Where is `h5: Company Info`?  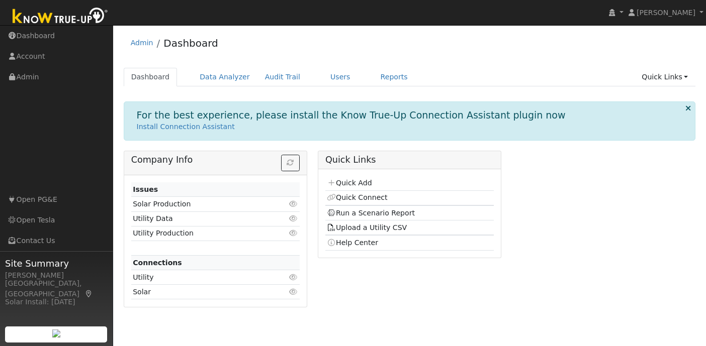 h5: Company Info is located at coordinates (215, 160).